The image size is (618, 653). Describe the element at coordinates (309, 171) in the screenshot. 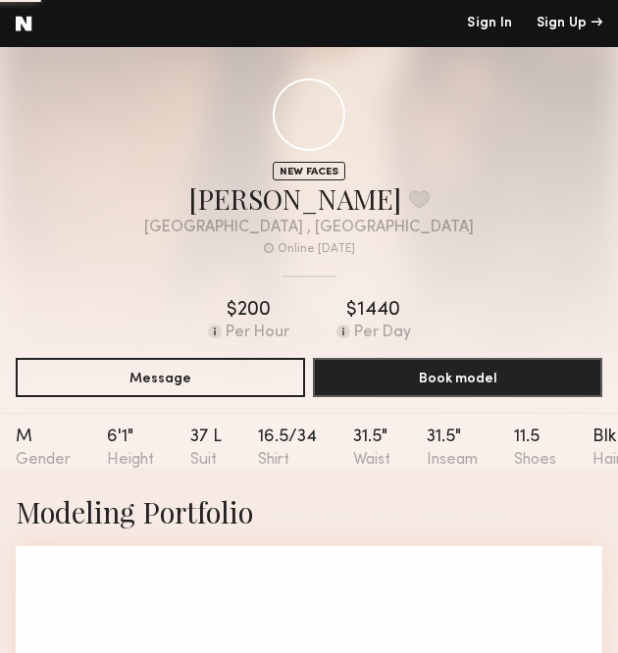

I see `div: NEW FACES` at that location.